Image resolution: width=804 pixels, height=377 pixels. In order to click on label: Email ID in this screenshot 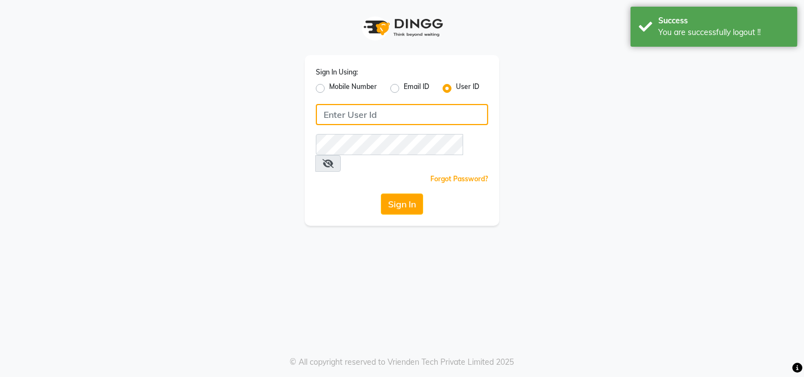, I will do `click(417, 88)`.